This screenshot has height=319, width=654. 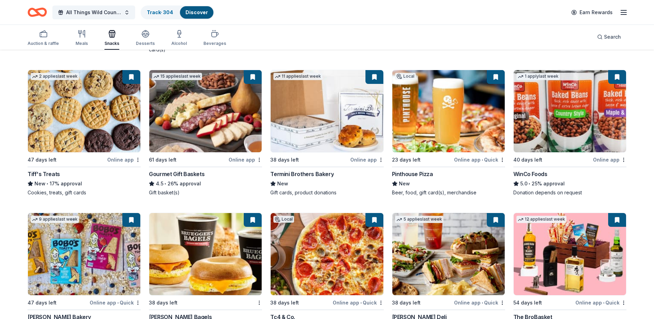 I want to click on img: Image for Pinthouse Pizza, so click(x=449, y=111).